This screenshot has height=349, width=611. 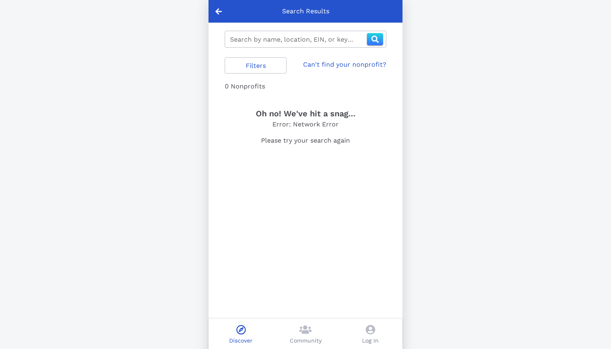 What do you see at coordinates (241, 341) in the screenshot?
I see `p: Discover` at bounding box center [241, 341].